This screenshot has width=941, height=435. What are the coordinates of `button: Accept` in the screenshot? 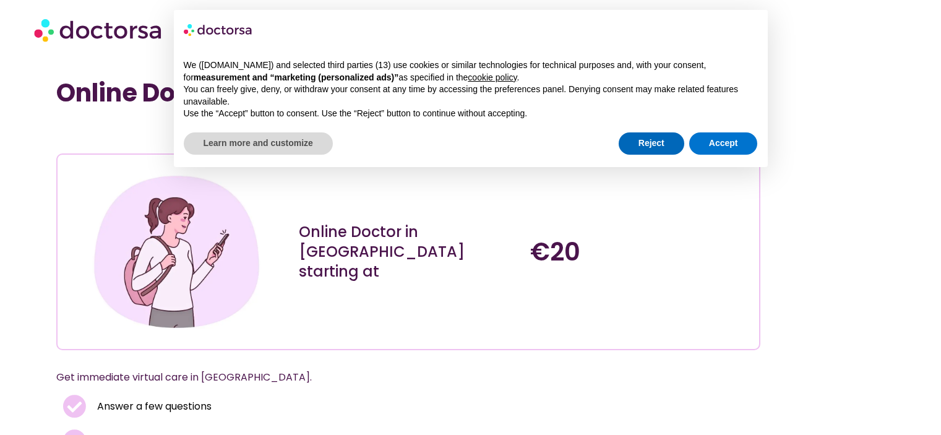 It's located at (723, 143).